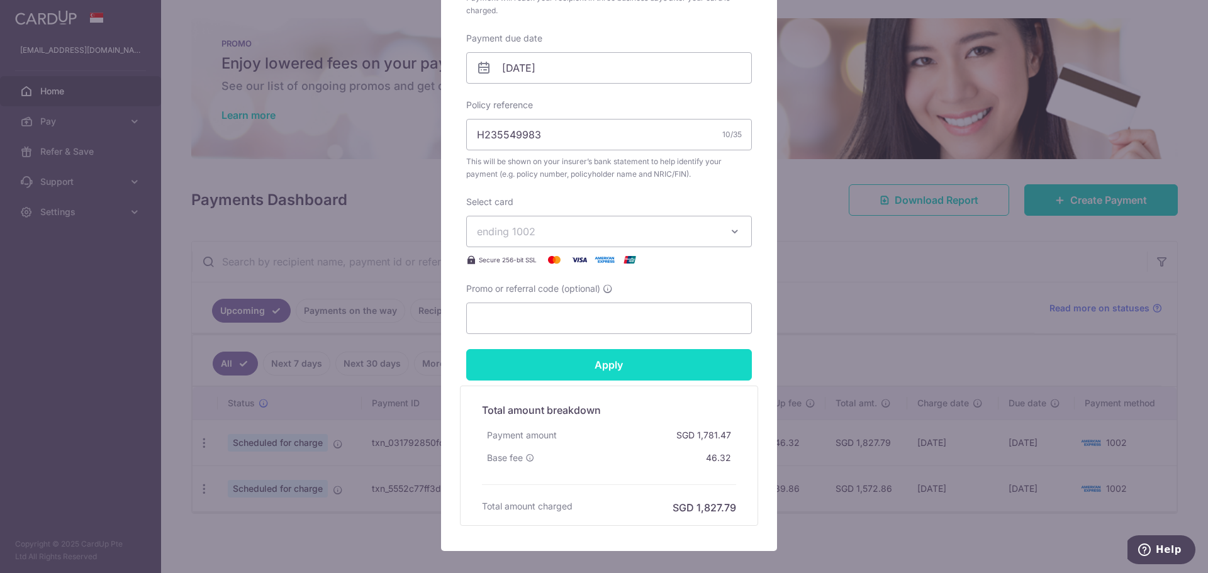 This screenshot has width=1208, height=573. Describe the element at coordinates (506, 232) in the screenshot. I see `span: ending 1002` at that location.